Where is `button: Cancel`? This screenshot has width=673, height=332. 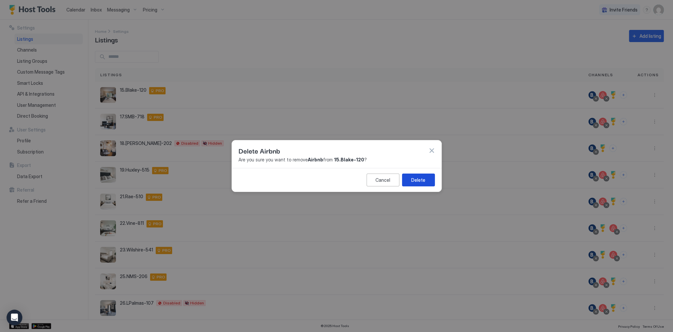 button: Cancel is located at coordinates (383, 180).